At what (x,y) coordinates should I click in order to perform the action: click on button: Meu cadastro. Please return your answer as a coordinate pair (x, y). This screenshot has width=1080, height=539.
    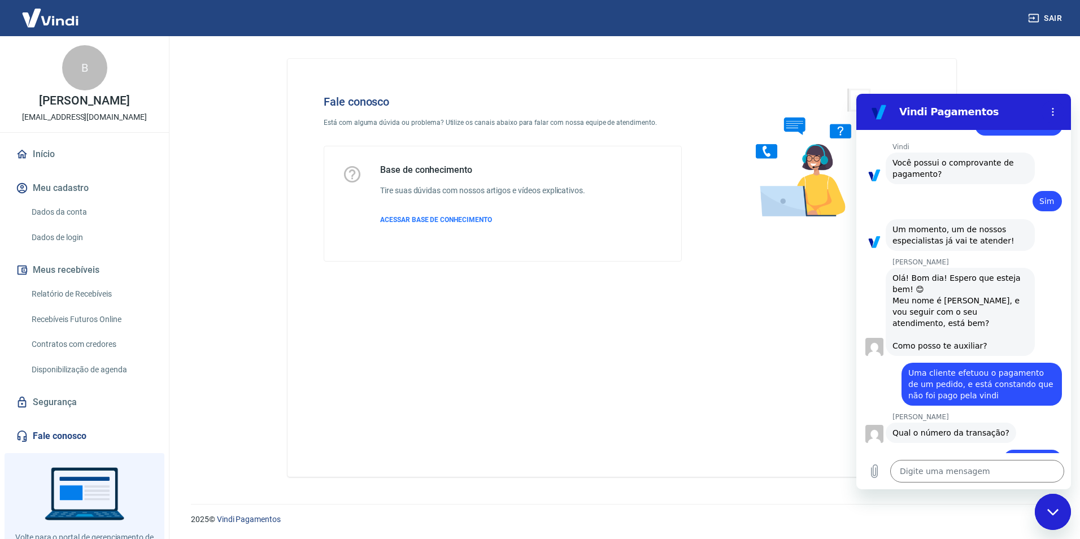
    Looking at the image, I should click on (84, 188).